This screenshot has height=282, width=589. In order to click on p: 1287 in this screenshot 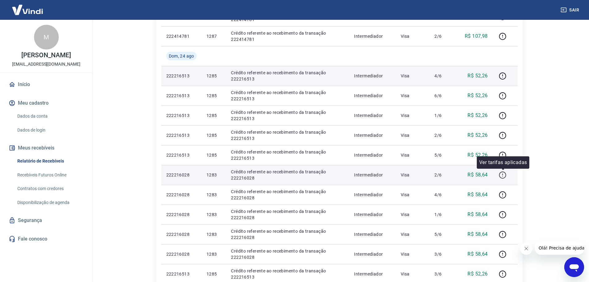, I will do `click(214, 36)`.